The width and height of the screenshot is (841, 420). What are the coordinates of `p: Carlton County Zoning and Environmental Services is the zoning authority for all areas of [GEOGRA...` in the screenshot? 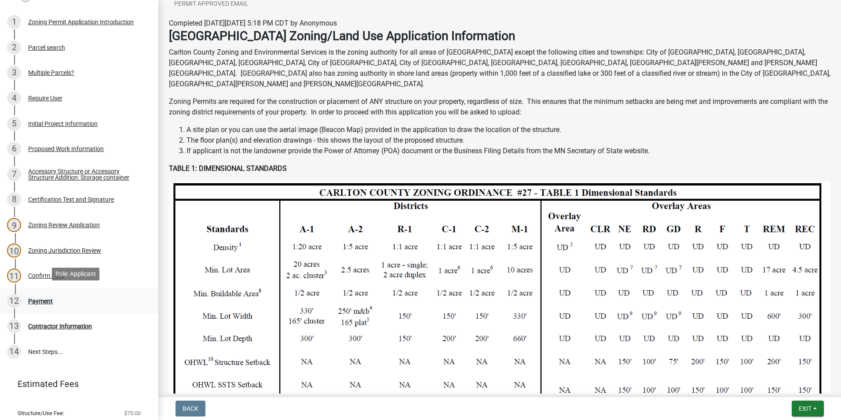 It's located at (500, 68).